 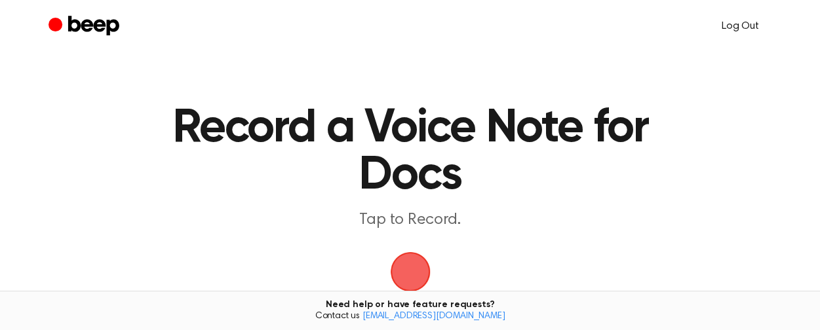 What do you see at coordinates (85, 26) in the screenshot?
I see `a: Beep` at bounding box center [85, 26].